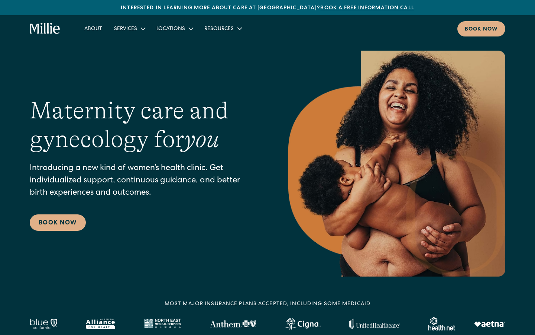 The image size is (535, 335). Describe the element at coordinates (397, 163) in the screenshot. I see `img: Smiling mother with her baby in arms, celebrating body positivity and the nurturing bond of postp...` at that location.